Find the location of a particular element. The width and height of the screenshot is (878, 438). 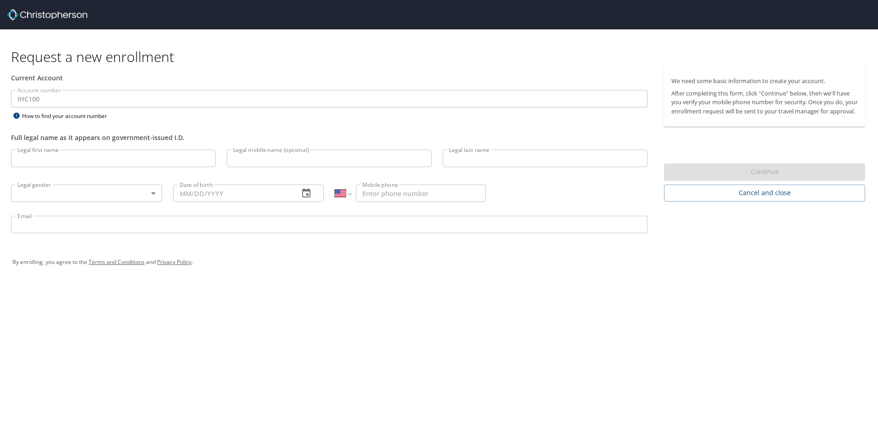

div: How to find your account number is located at coordinates (68, 116).